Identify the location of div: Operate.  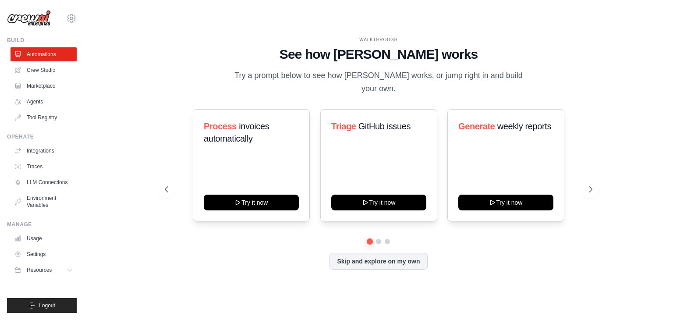
(42, 137).